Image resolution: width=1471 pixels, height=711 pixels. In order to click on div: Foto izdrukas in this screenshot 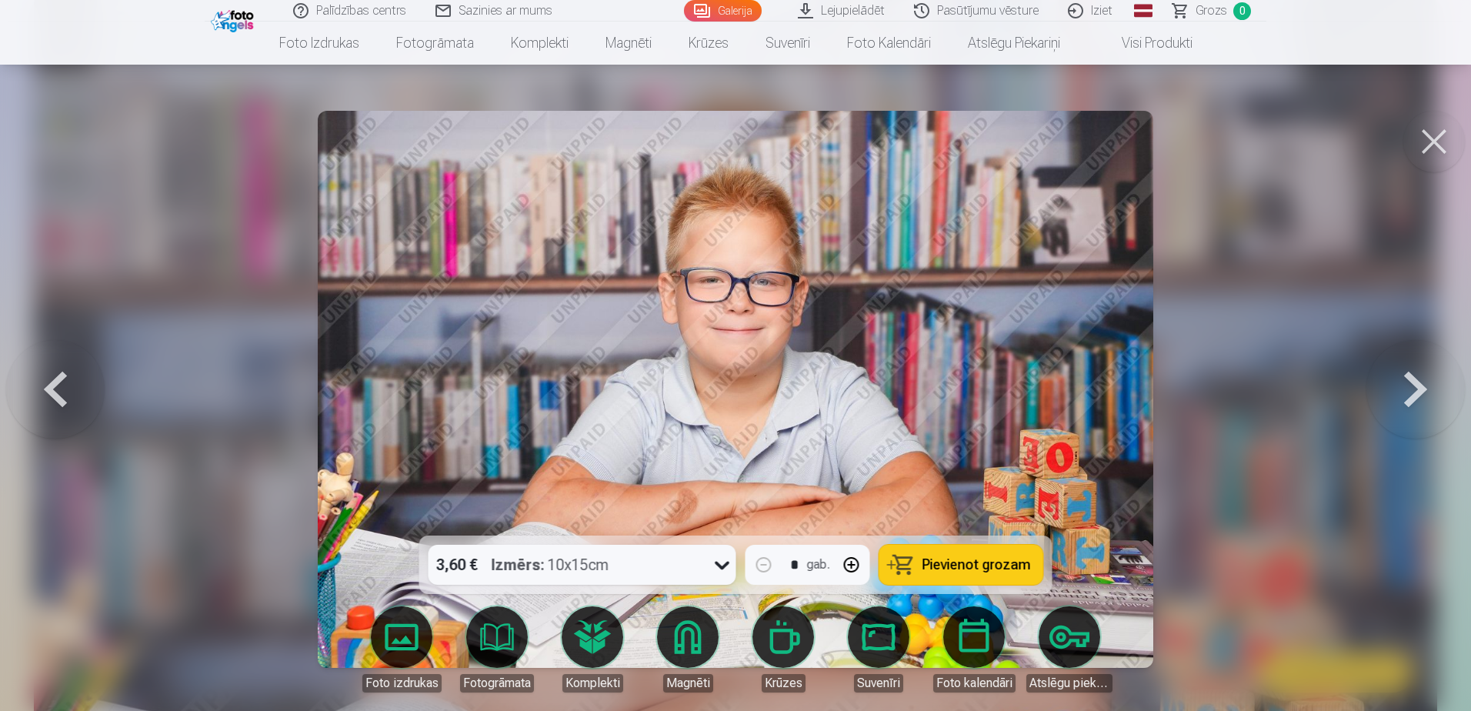, I will do `click(402, 683)`.